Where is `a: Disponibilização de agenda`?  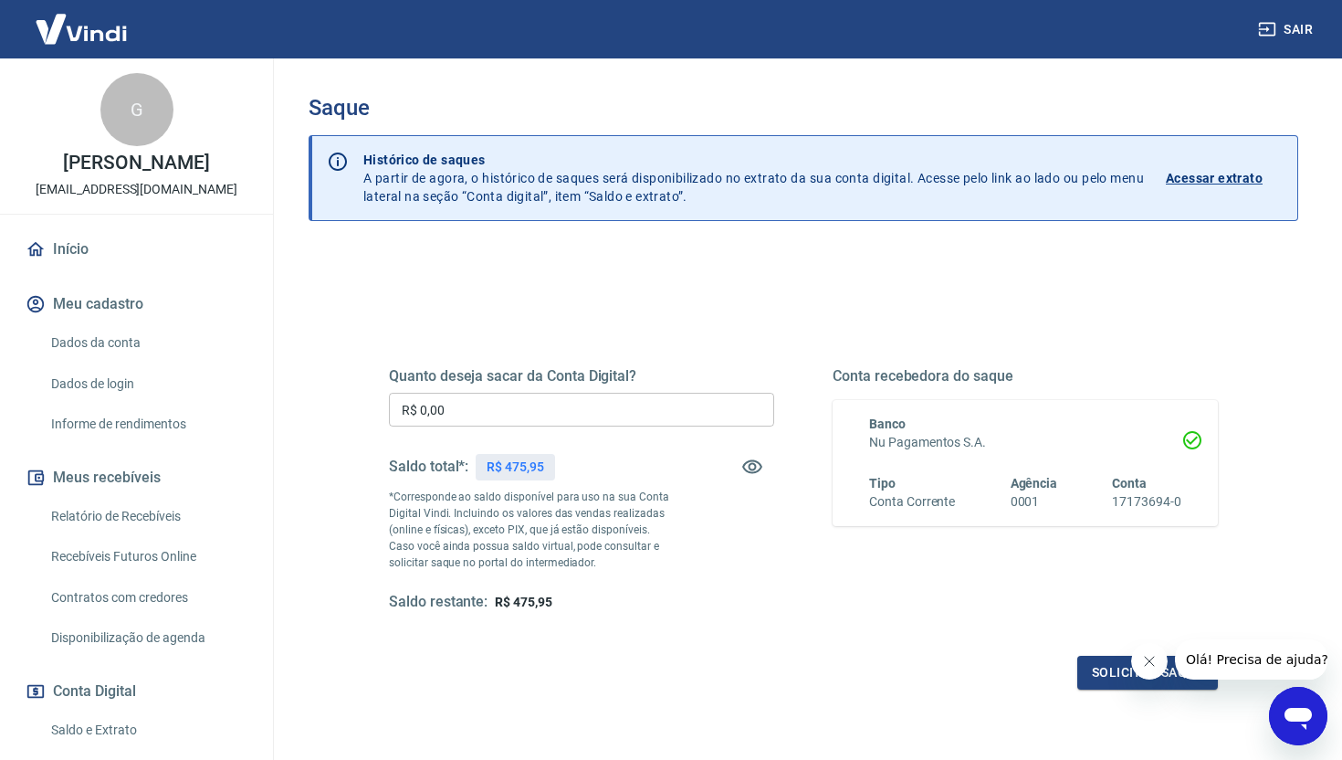 a: Disponibilização de agenda is located at coordinates (147, 637).